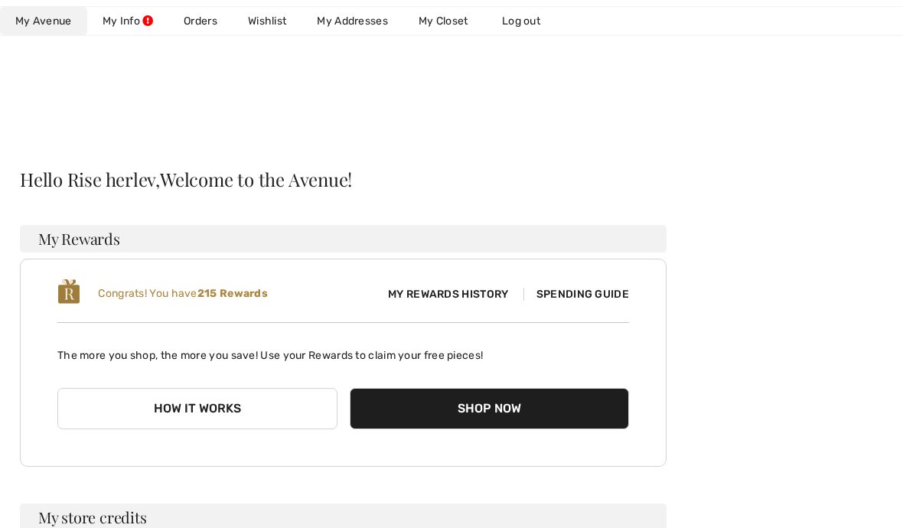 Image resolution: width=903 pixels, height=528 pixels. What do you see at coordinates (490, 409) in the screenshot?
I see `button: Shop Now` at bounding box center [490, 409].